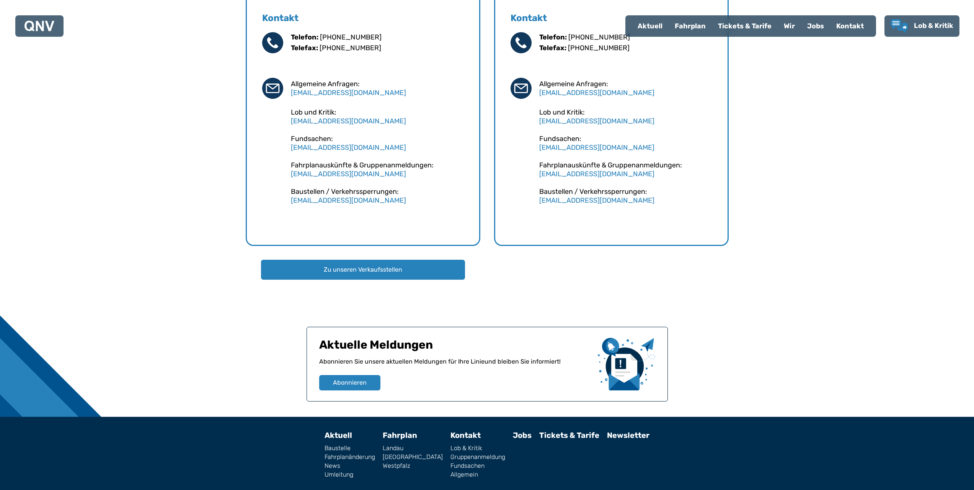 The height and width of the screenshot is (490, 974). I want to click on span: Abonnieren, so click(350, 382).